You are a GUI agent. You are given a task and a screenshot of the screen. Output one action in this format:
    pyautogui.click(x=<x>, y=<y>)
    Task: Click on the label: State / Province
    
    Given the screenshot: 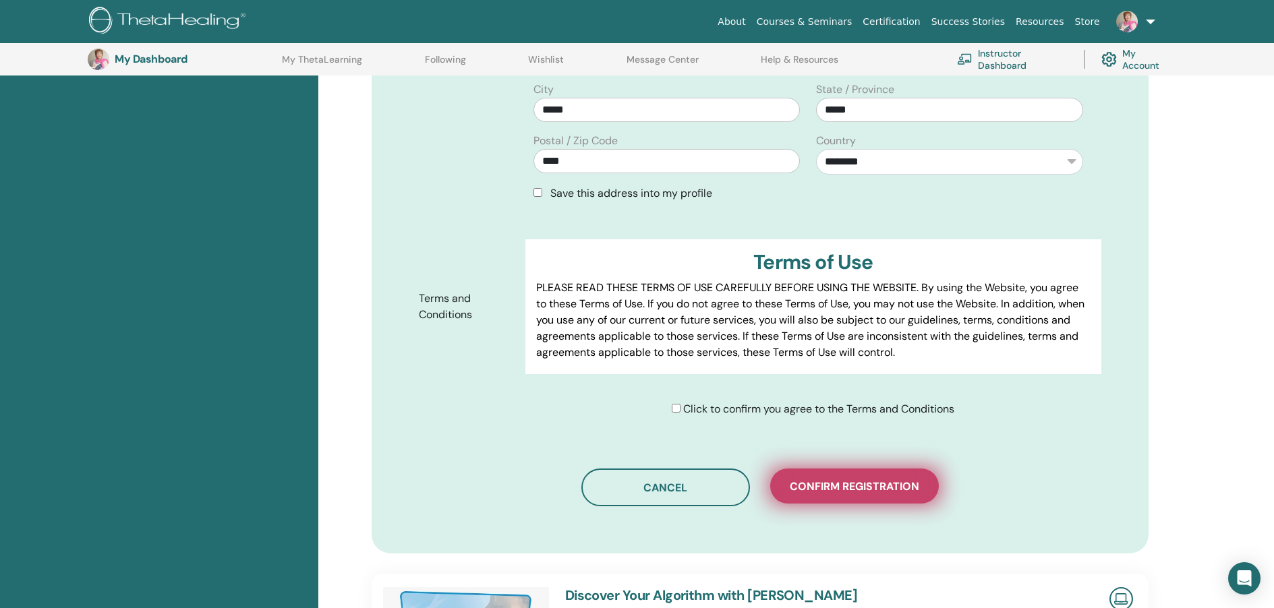 What is the action you would take?
    pyautogui.click(x=855, y=90)
    